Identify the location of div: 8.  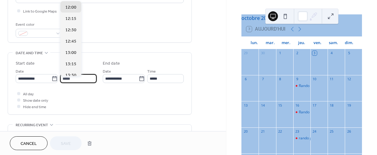
(280, 79).